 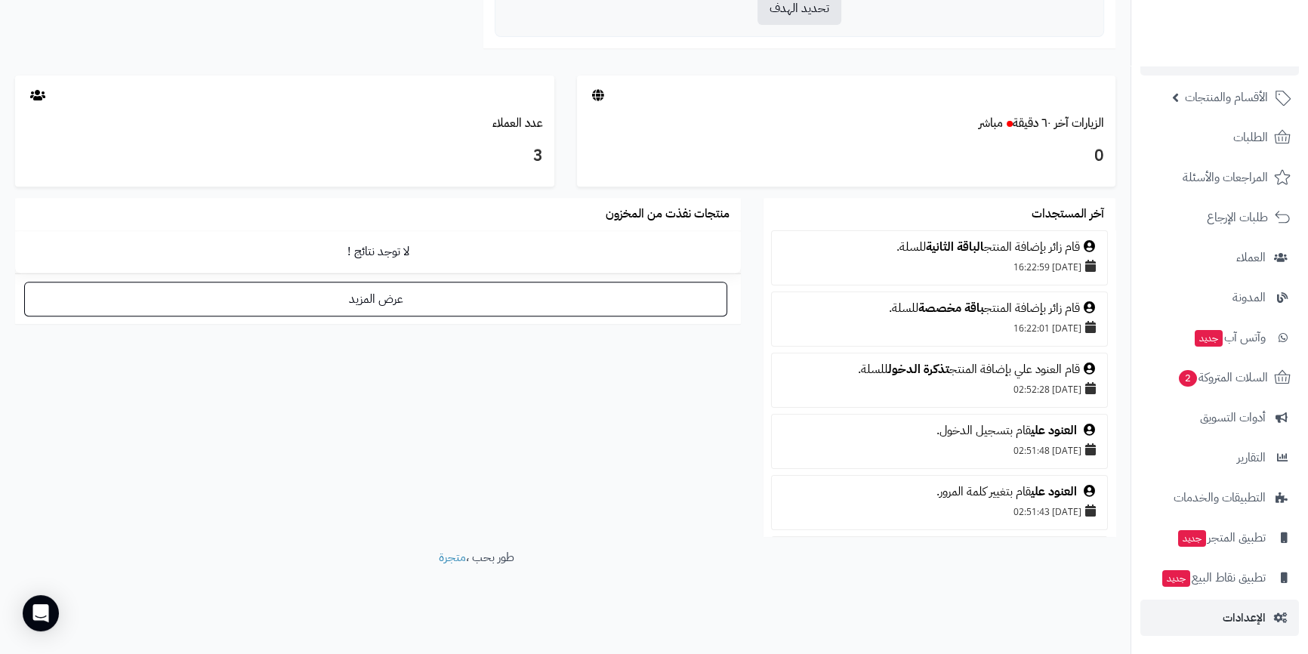 I want to click on td: لا توجد نتائج !, so click(x=378, y=252).